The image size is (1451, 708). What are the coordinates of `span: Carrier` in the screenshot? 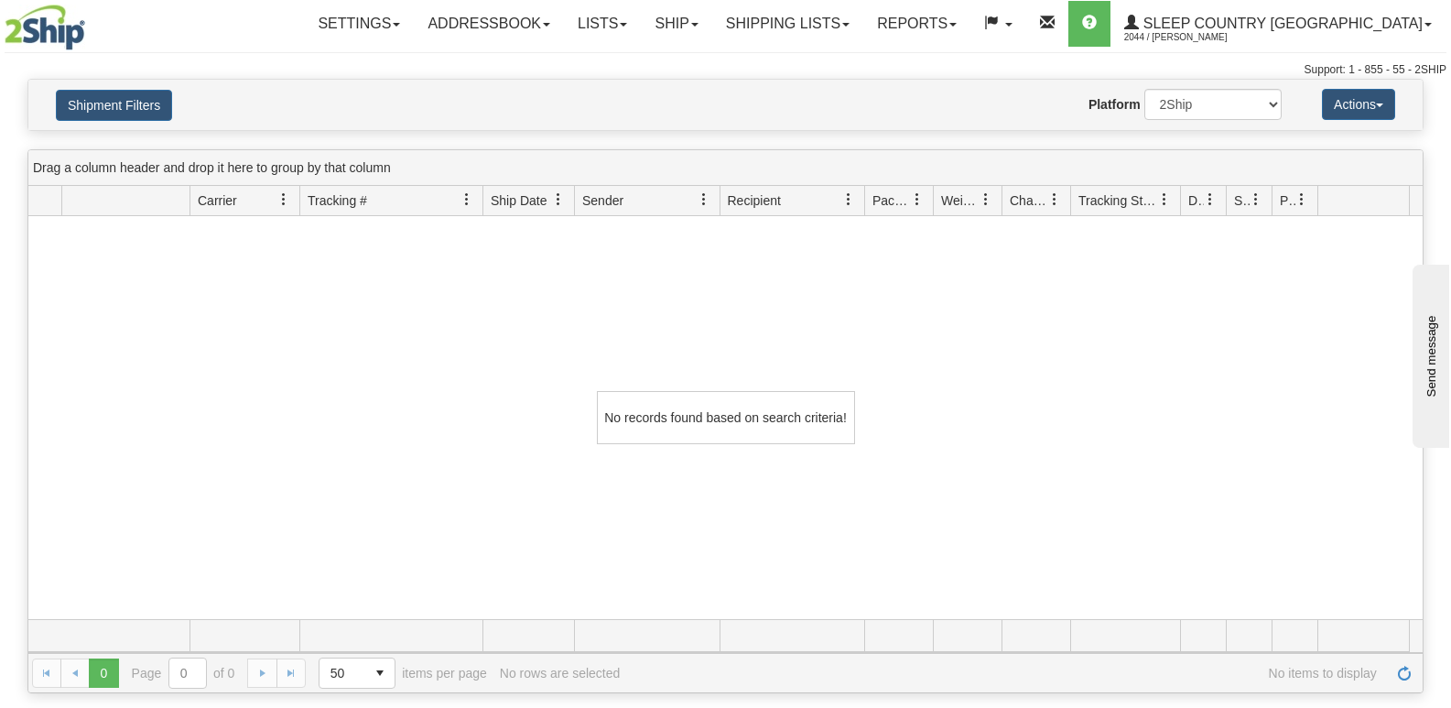 It's located at (217, 201).